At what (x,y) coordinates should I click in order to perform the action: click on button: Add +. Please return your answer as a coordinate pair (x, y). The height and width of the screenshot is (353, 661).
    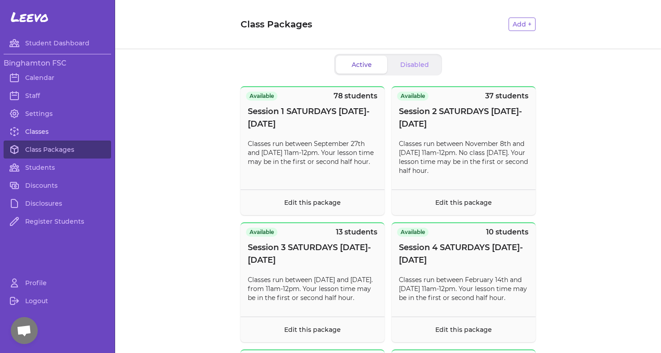
    Looking at the image, I should click on (522, 24).